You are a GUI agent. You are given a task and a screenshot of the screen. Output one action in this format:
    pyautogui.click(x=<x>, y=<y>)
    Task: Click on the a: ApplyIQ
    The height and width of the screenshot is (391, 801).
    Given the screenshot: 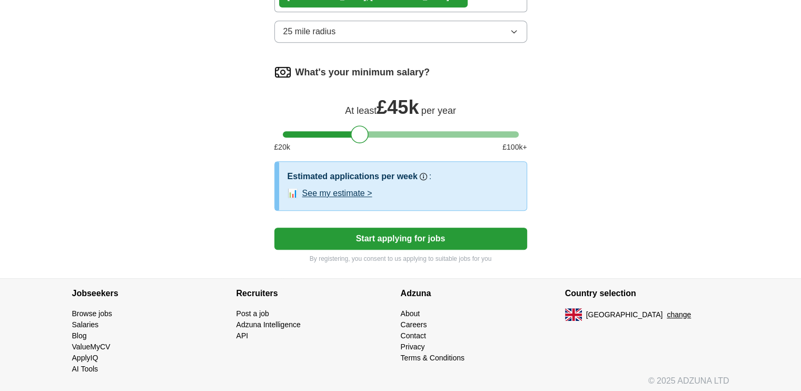 What is the action you would take?
    pyautogui.click(x=85, y=358)
    